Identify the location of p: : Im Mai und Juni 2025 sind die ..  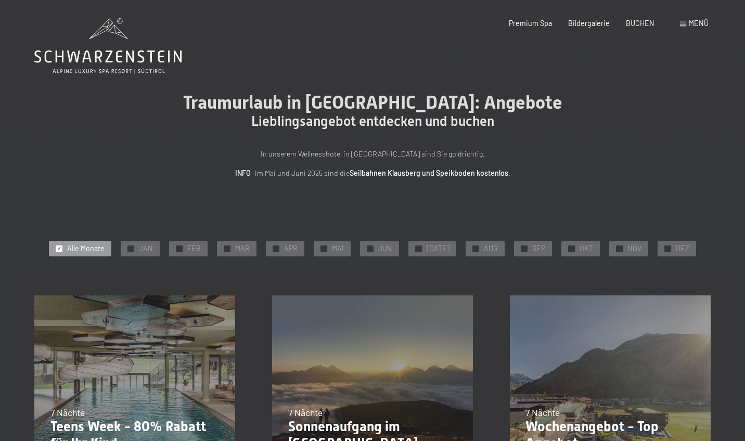
(372, 173).